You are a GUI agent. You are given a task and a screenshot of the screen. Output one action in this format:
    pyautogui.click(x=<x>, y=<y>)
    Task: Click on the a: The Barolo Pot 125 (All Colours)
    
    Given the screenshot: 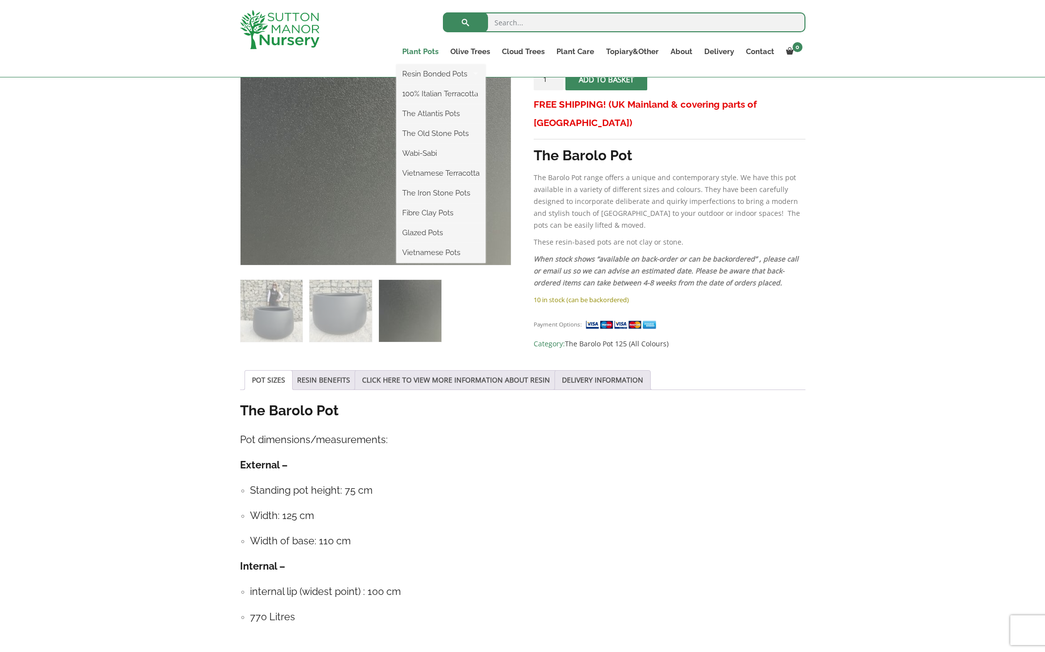 What is the action you would take?
    pyautogui.click(x=617, y=343)
    